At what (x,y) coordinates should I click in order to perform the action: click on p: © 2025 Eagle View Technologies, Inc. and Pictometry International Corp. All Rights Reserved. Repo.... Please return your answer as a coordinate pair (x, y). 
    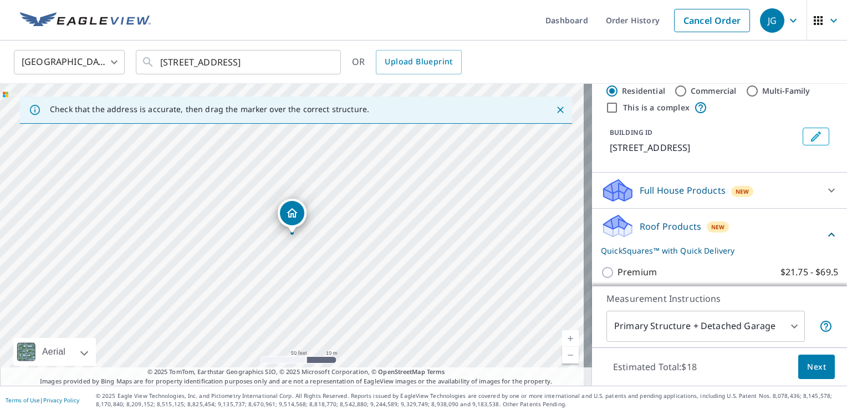
    Looking at the image, I should click on (469, 400).